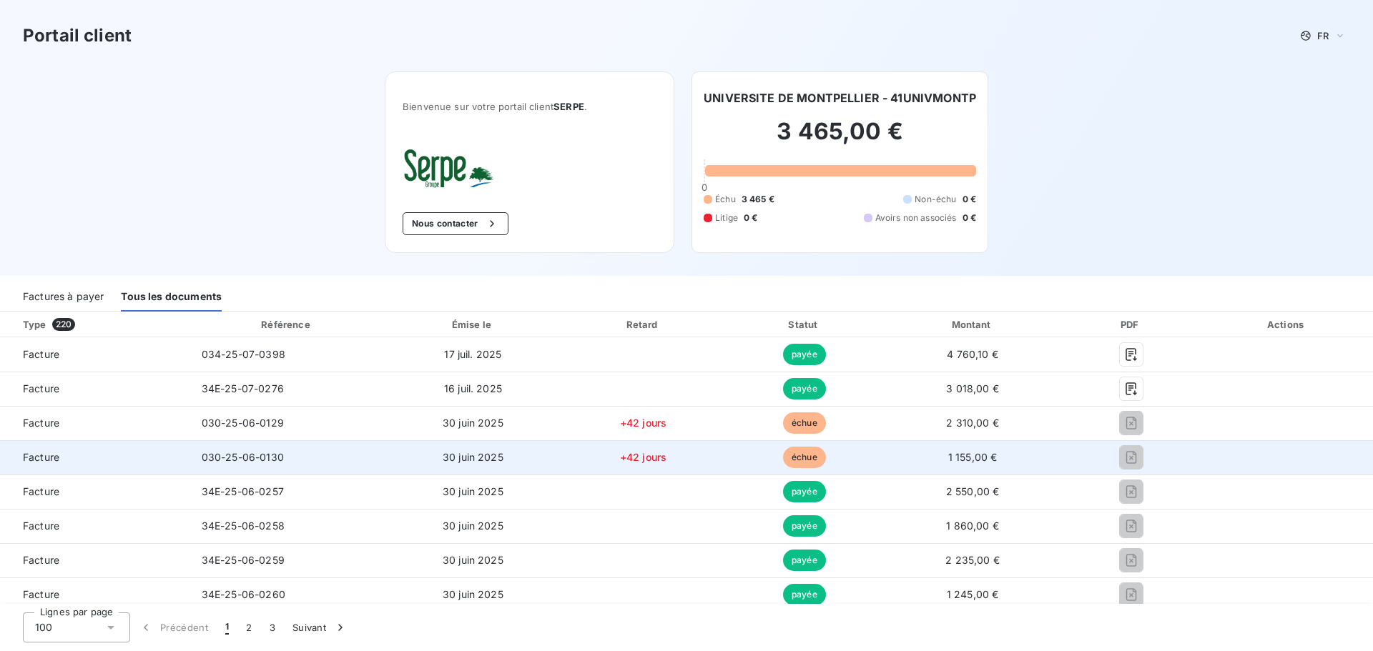 The height and width of the screenshot is (651, 1373). I want to click on span: 2 235,00 €, so click(972, 560).